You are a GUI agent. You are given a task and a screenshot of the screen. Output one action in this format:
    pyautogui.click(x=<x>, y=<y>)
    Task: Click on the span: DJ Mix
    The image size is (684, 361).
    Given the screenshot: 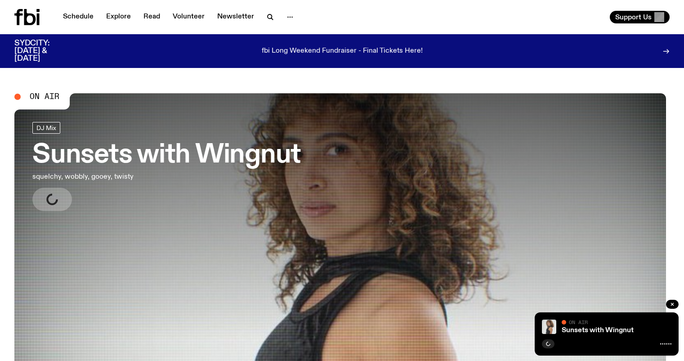 What is the action you would take?
    pyautogui.click(x=46, y=128)
    